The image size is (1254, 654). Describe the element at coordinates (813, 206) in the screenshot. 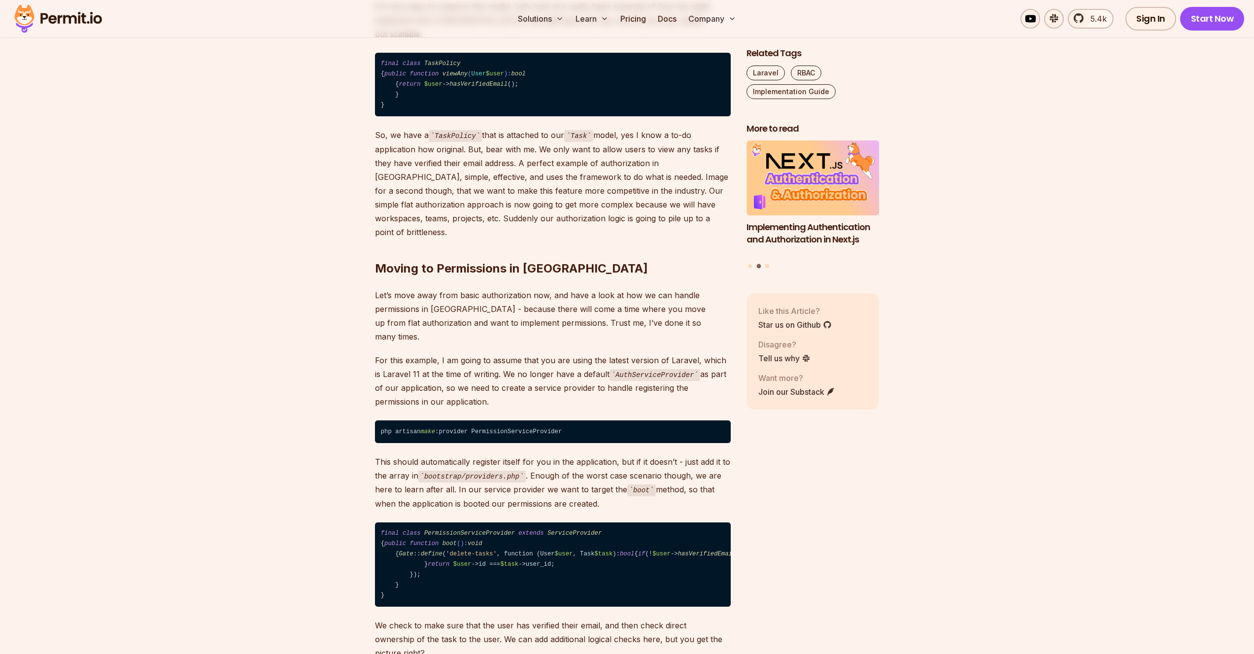

I see `div: Posts` at that location.